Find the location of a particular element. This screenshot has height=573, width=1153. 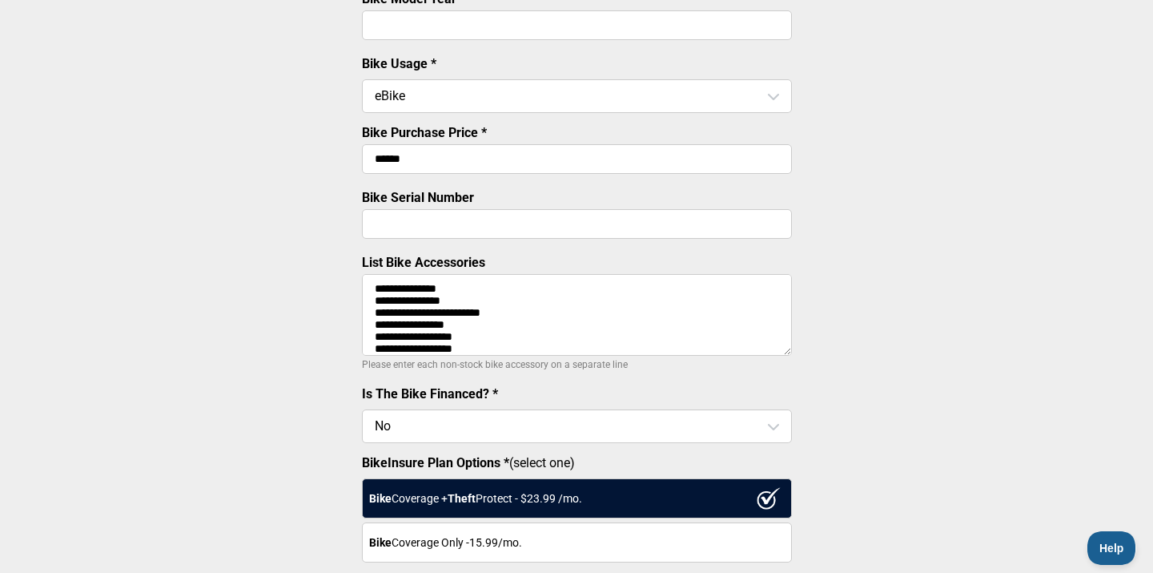

div: Coverage + Protect - $ 23.99 /mo. is located at coordinates (577, 498).